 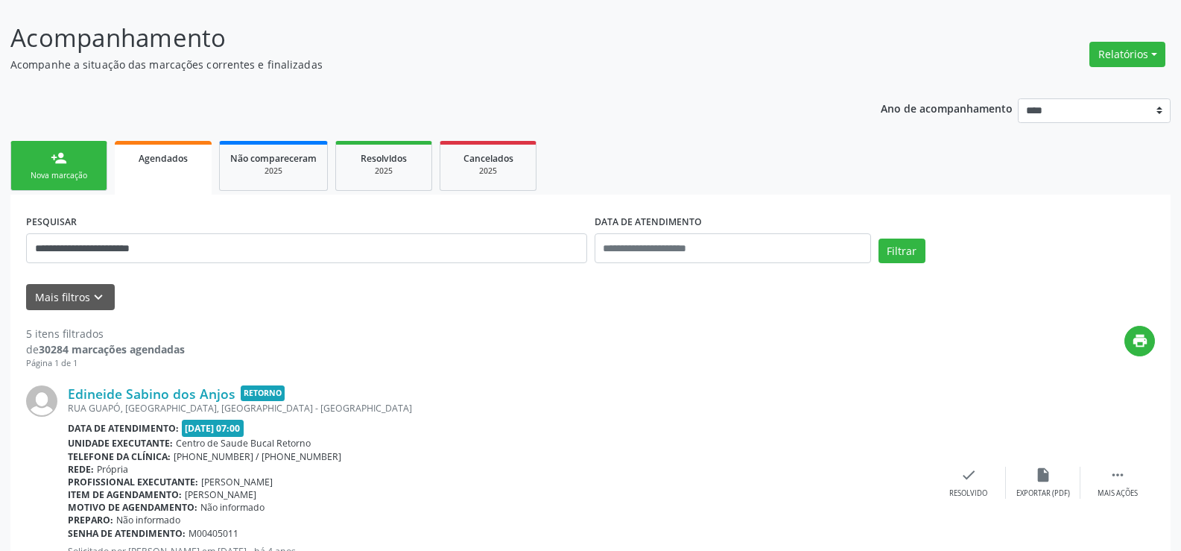 What do you see at coordinates (1128, 54) in the screenshot?
I see `button: Relatórios` at bounding box center [1128, 54].